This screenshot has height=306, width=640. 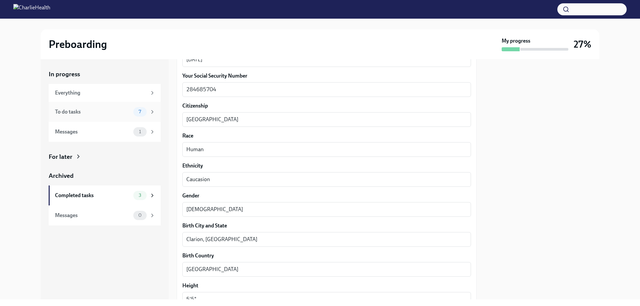 What do you see at coordinates (140, 215) in the screenshot?
I see `span: 0` at bounding box center [140, 215].